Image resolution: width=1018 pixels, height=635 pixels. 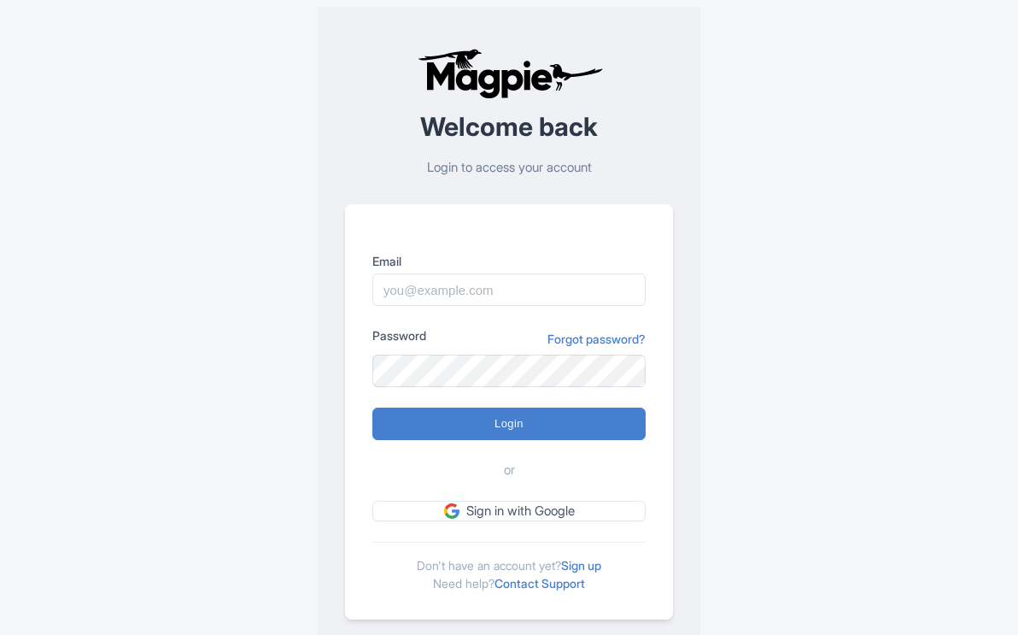 I want to click on label: Password, so click(x=399, y=335).